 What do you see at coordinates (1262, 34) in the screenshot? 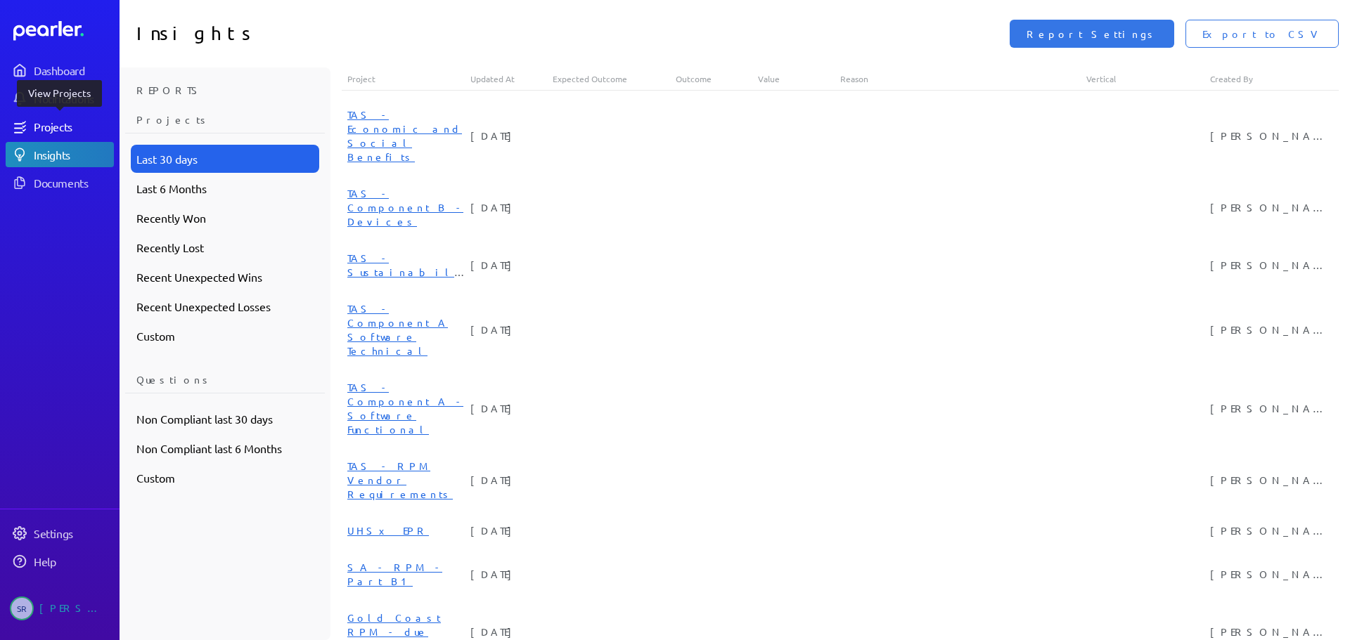
I see `span: Export to CSV` at bounding box center [1262, 34].